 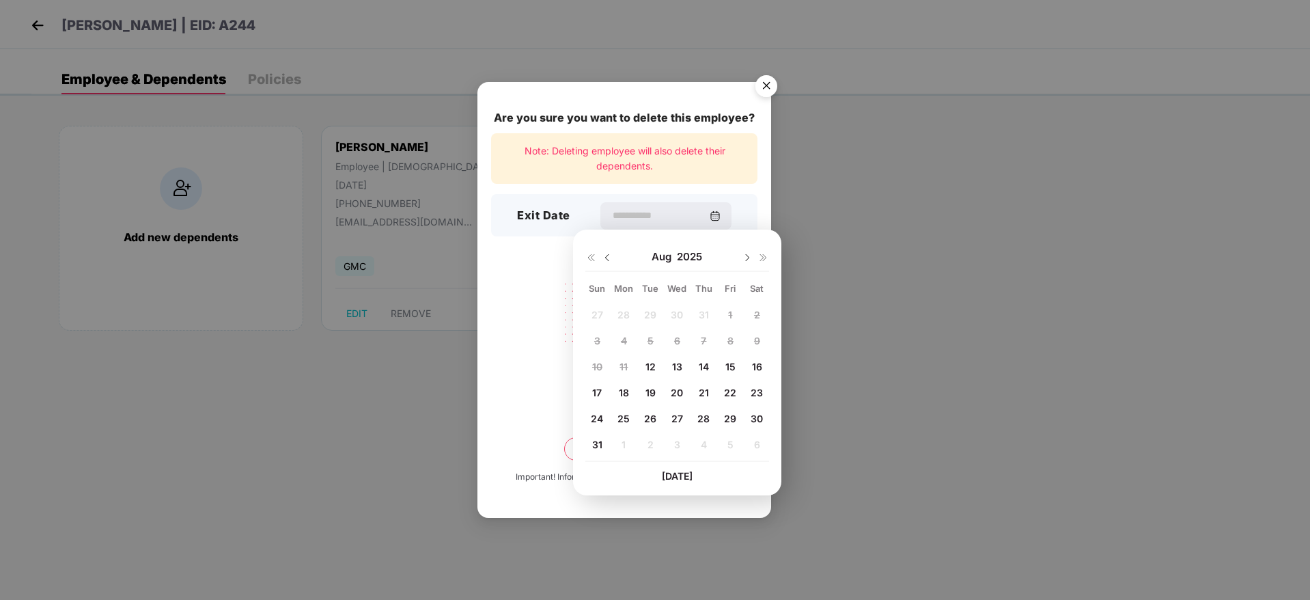 I want to click on span: 18, so click(x=624, y=392).